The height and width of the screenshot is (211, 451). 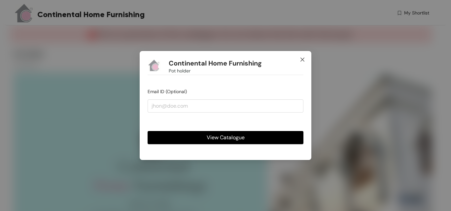 What do you see at coordinates (179, 71) in the screenshot?
I see `span: Pot holder` at bounding box center [179, 71].